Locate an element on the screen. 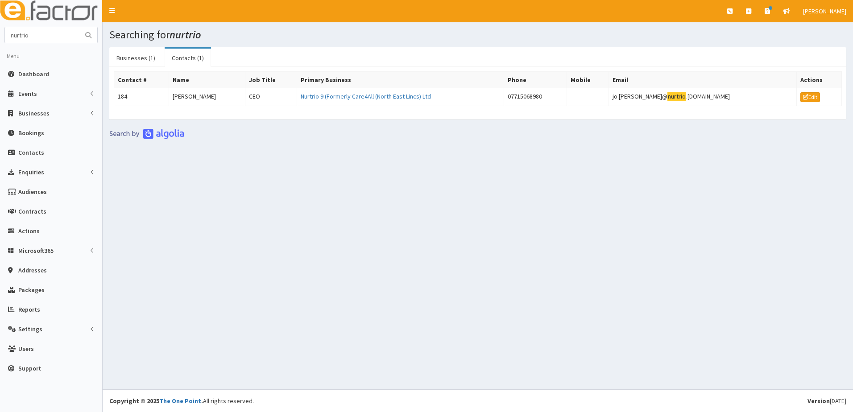 This screenshot has height=412, width=853. th: Mobile is located at coordinates (587, 80).